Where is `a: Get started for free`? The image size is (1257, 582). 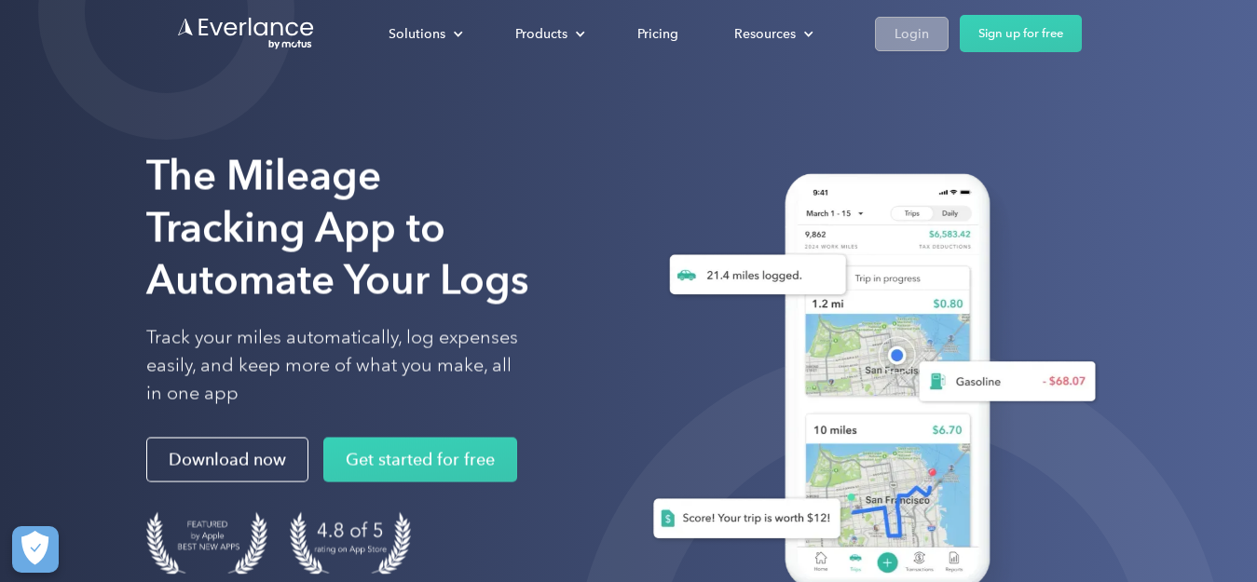
a: Get started for free is located at coordinates (420, 460).